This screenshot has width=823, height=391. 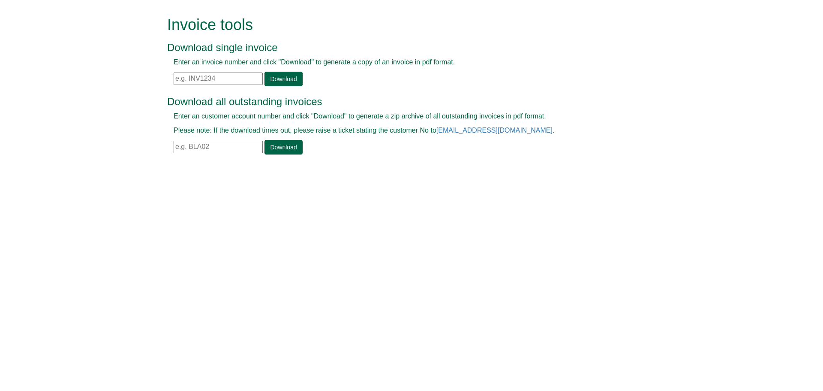 I want to click on p: Enter an customer account number and click "Download" to generate a zip archive of all outstandin..., so click(x=402, y=116).